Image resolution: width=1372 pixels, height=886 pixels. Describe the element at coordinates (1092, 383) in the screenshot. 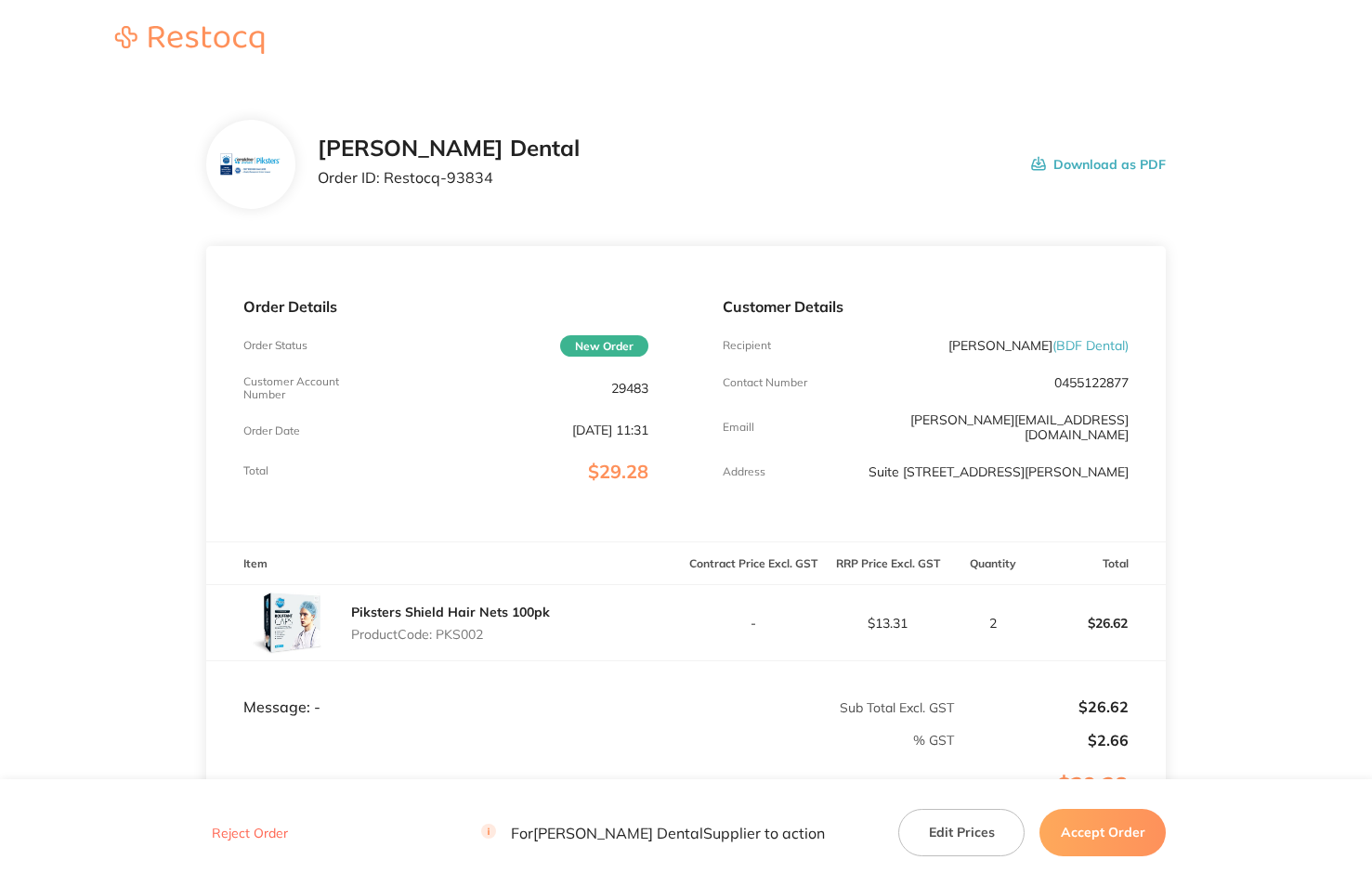

I see `p: 0455122877` at that location.